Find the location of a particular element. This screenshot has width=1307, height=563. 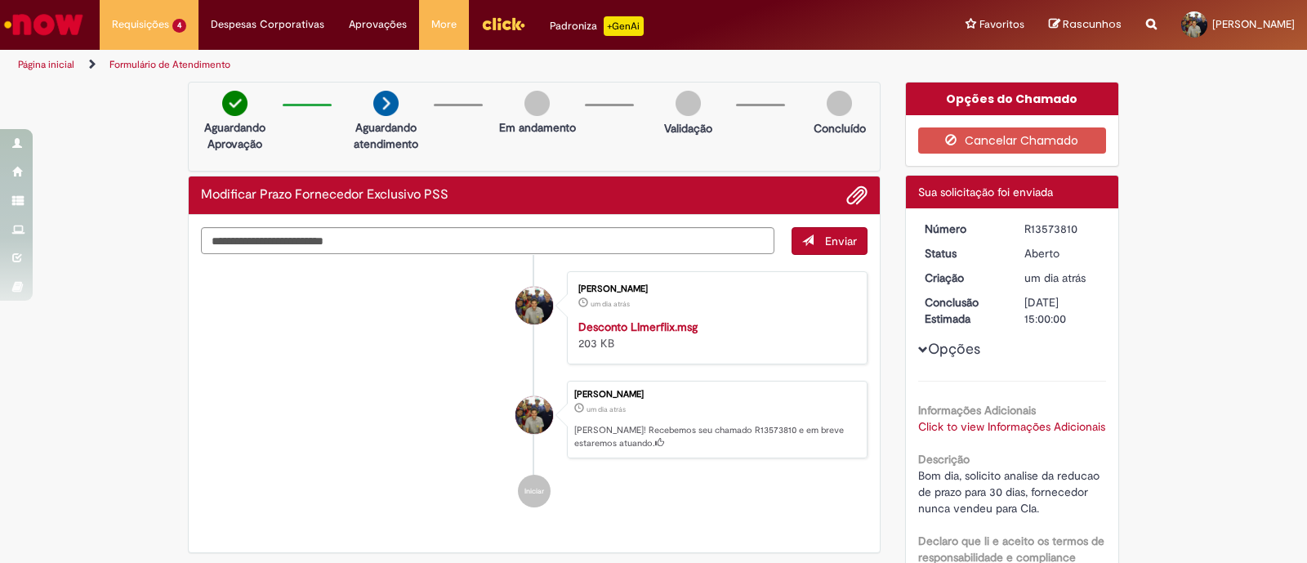

a: Click to view Informações Adicionais is located at coordinates (1011, 426).